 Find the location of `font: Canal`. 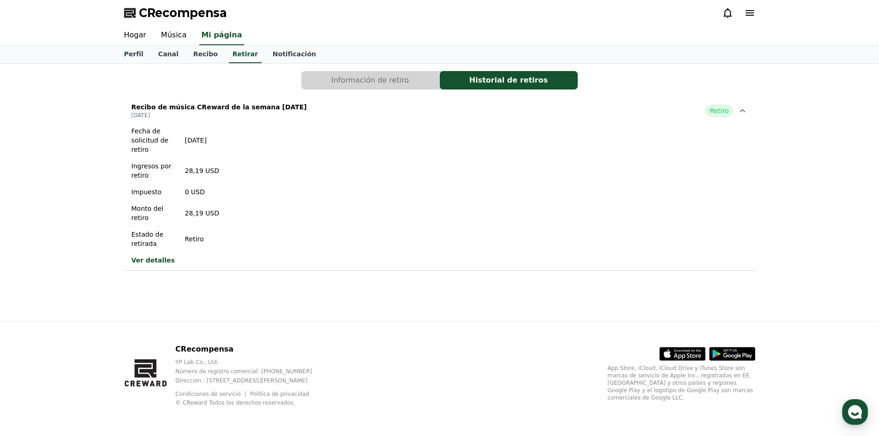

font: Canal is located at coordinates (168, 54).